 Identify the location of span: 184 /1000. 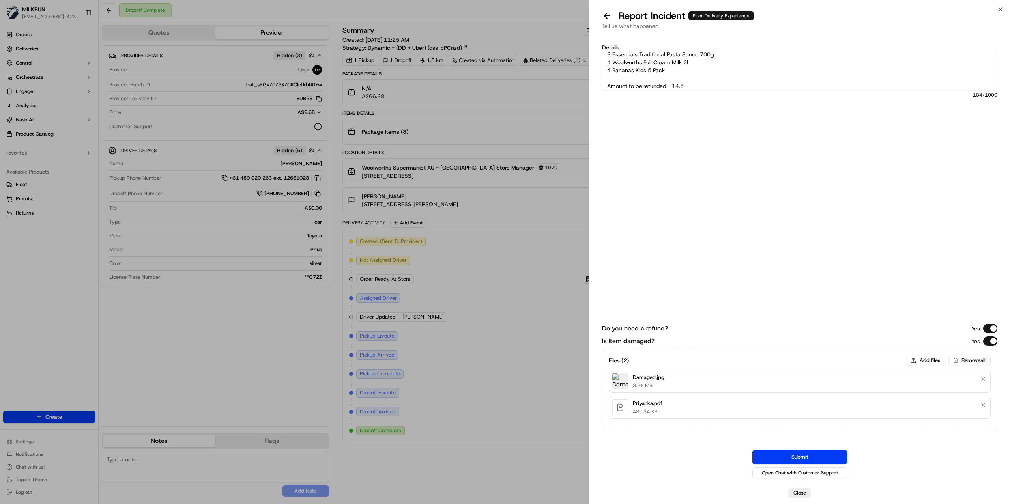
(799, 95).